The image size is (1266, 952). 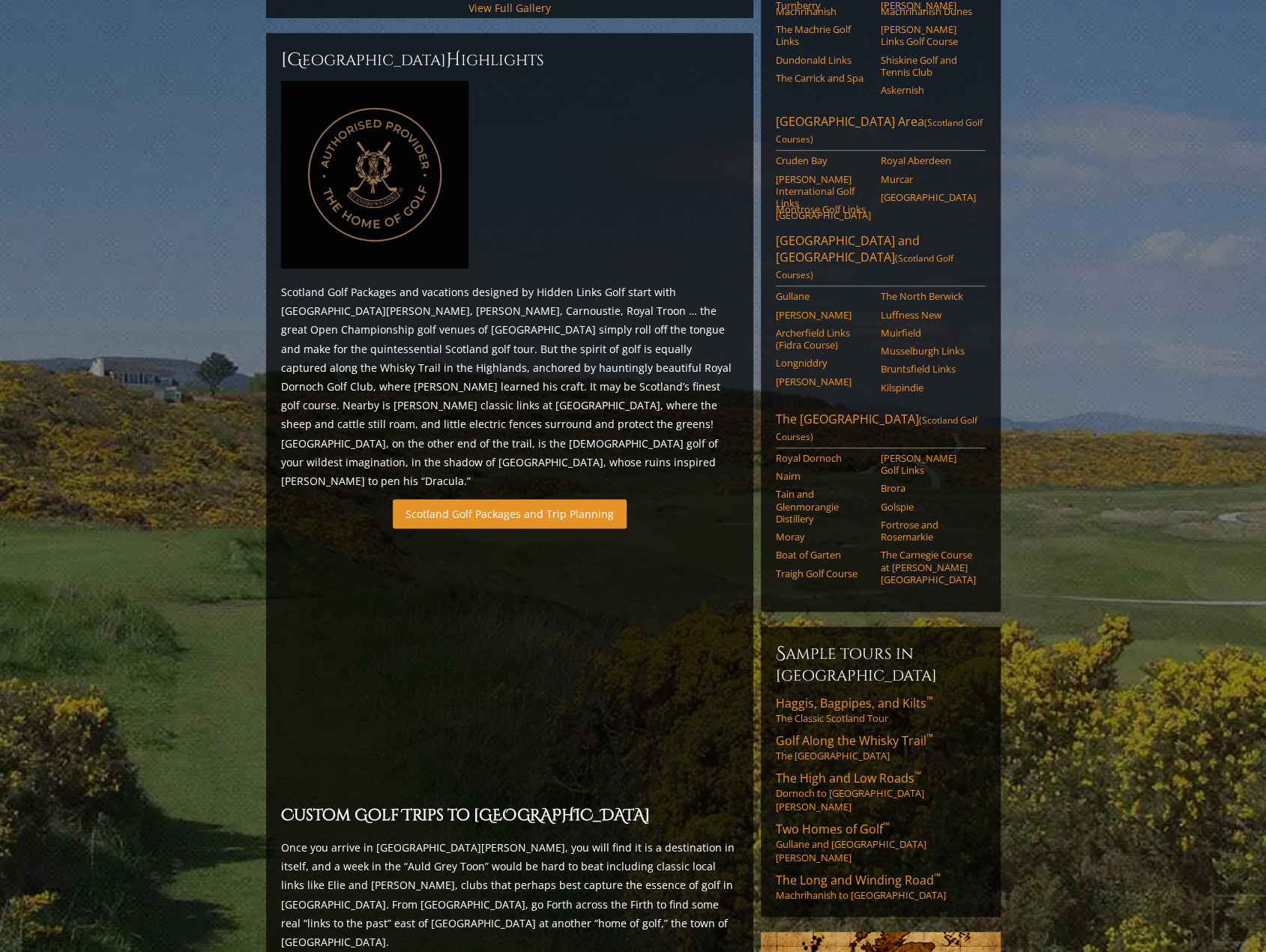 I want to click on a: Cruden Bay, so click(x=823, y=161).